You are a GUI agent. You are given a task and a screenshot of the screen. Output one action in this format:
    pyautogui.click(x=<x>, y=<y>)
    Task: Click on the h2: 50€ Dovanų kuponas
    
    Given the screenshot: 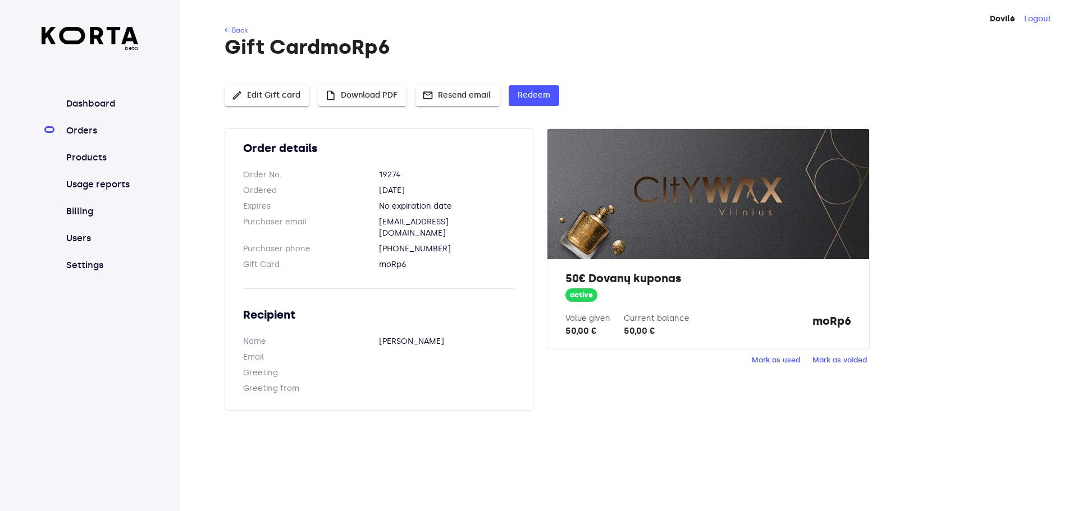 What is the action you would take?
    pyautogui.click(x=708, y=278)
    